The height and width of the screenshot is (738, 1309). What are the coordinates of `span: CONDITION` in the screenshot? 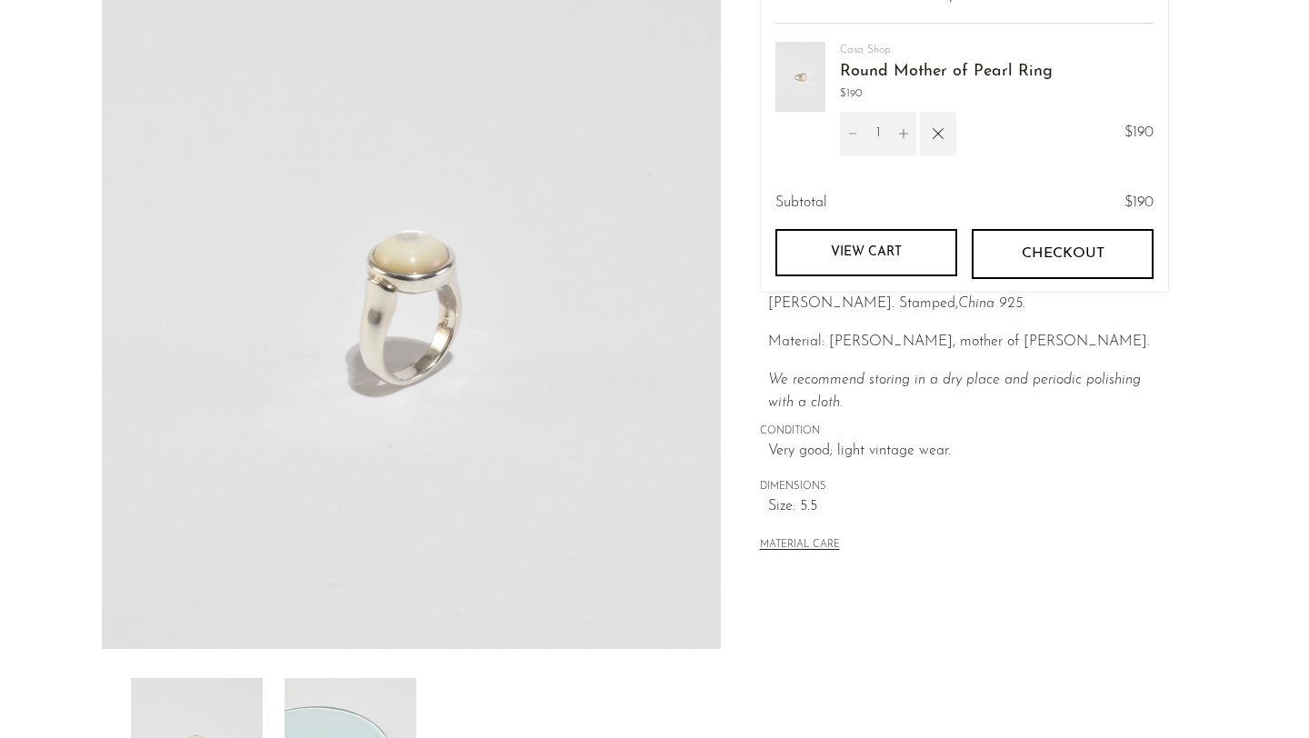 It's located at (964, 432).